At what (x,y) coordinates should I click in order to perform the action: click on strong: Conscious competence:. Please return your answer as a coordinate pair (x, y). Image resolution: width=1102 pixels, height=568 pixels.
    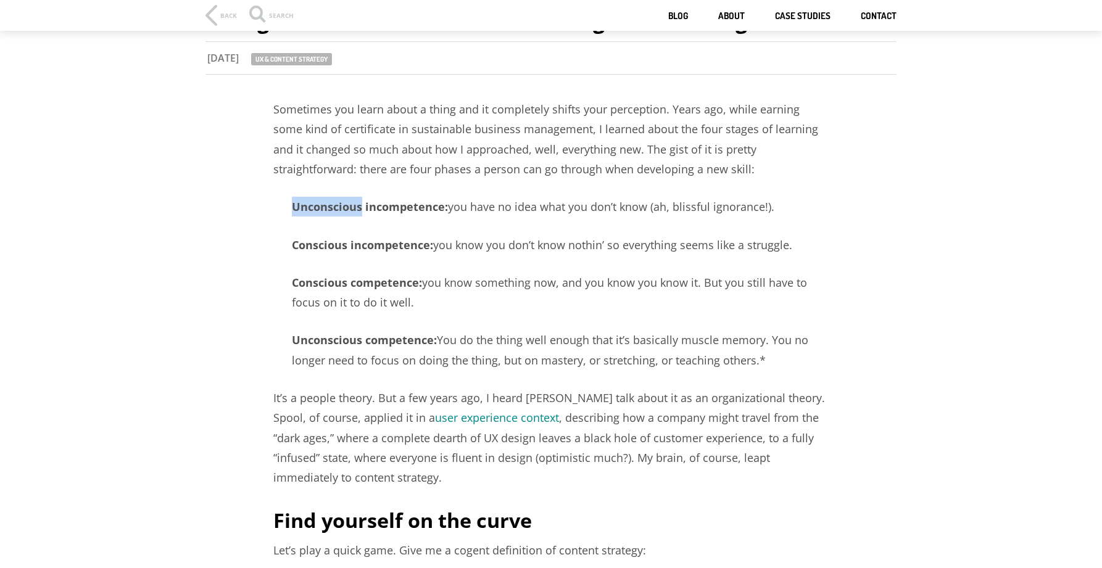
    Looking at the image, I should click on (357, 283).